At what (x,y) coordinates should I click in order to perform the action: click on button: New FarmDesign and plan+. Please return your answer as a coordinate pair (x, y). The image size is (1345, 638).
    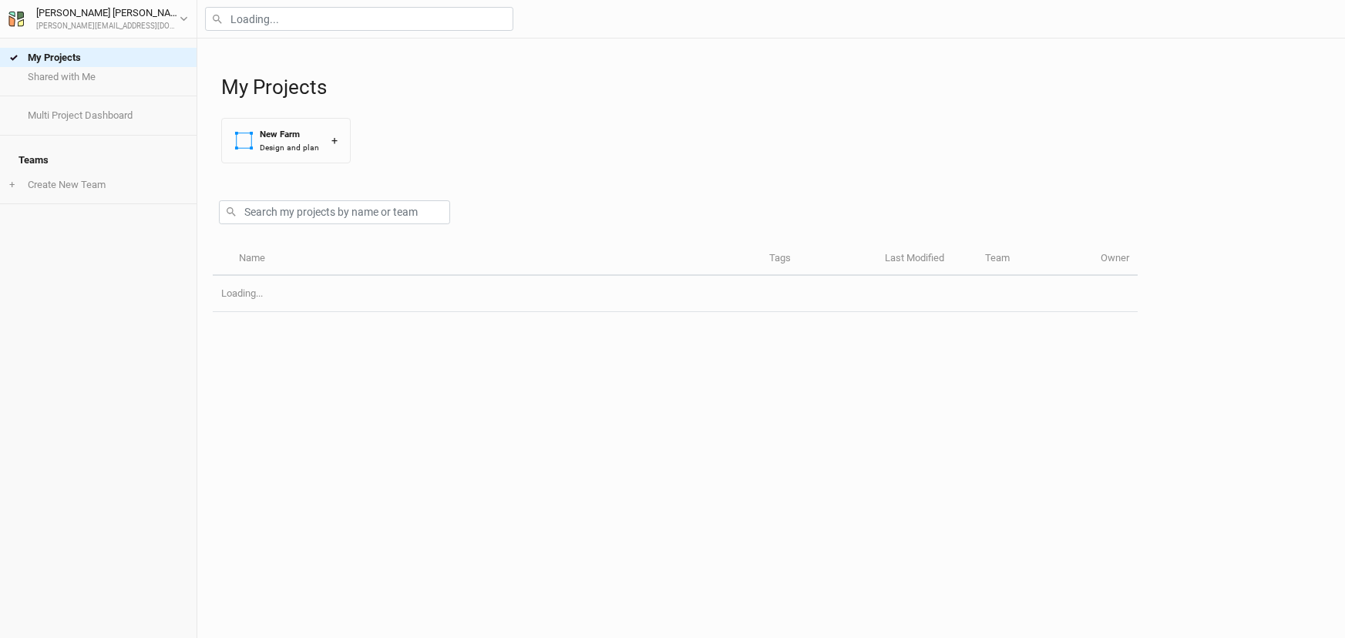
    Looking at the image, I should click on (286, 140).